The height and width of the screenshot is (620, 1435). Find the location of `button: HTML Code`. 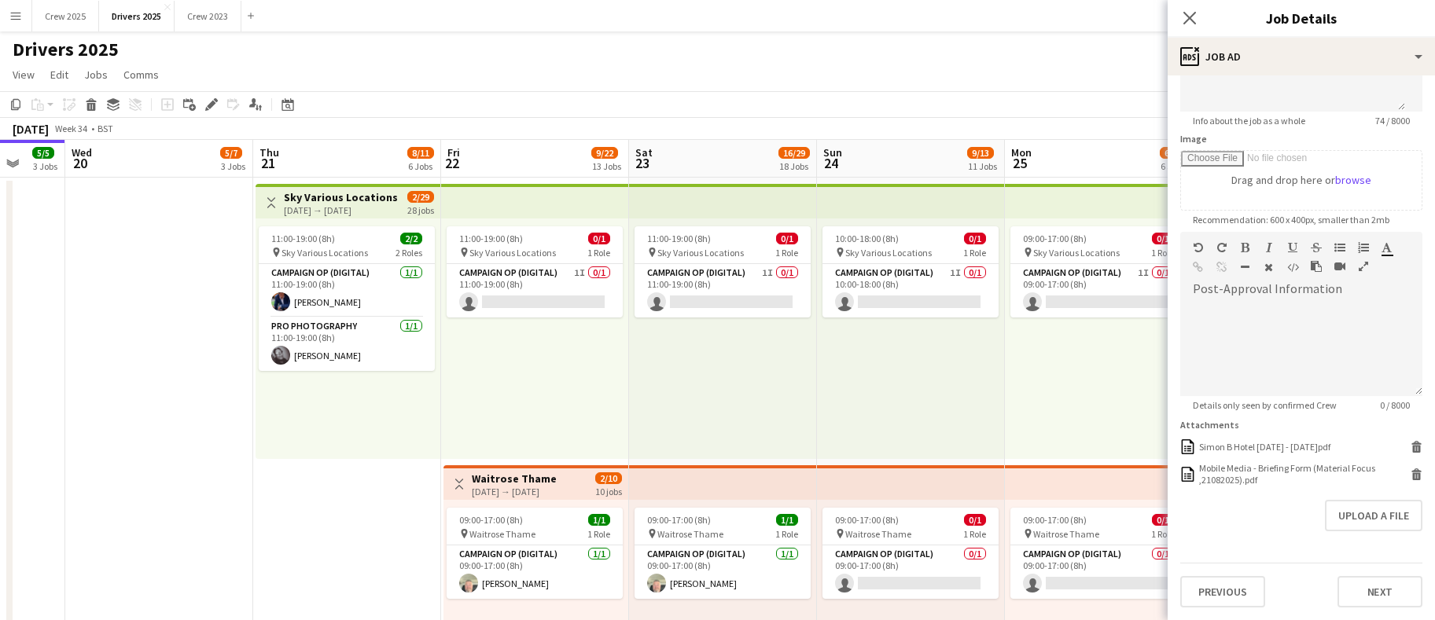

button: HTML Code is located at coordinates (1293, 267).